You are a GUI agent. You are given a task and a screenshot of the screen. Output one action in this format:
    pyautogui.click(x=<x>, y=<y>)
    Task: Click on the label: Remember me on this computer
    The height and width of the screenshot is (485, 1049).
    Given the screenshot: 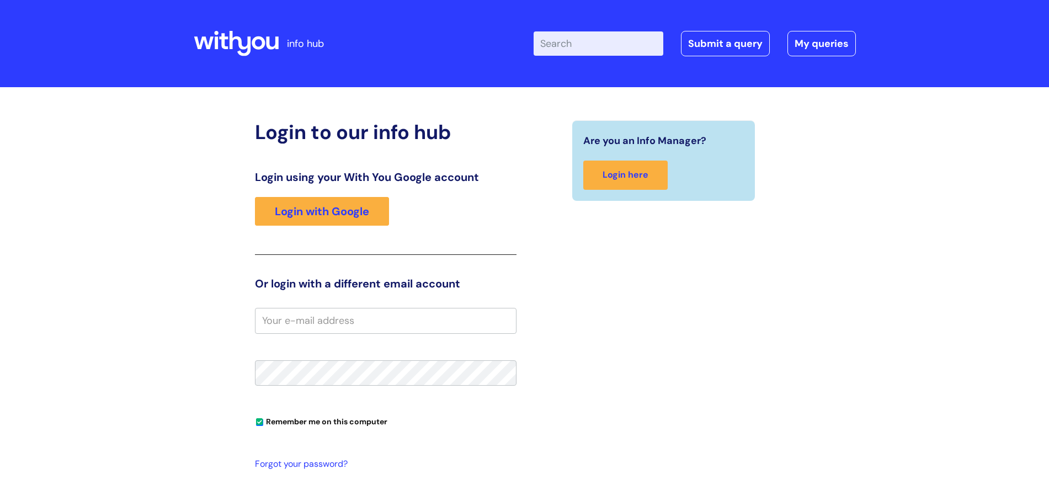 What is the action you would take?
    pyautogui.click(x=321, y=421)
    